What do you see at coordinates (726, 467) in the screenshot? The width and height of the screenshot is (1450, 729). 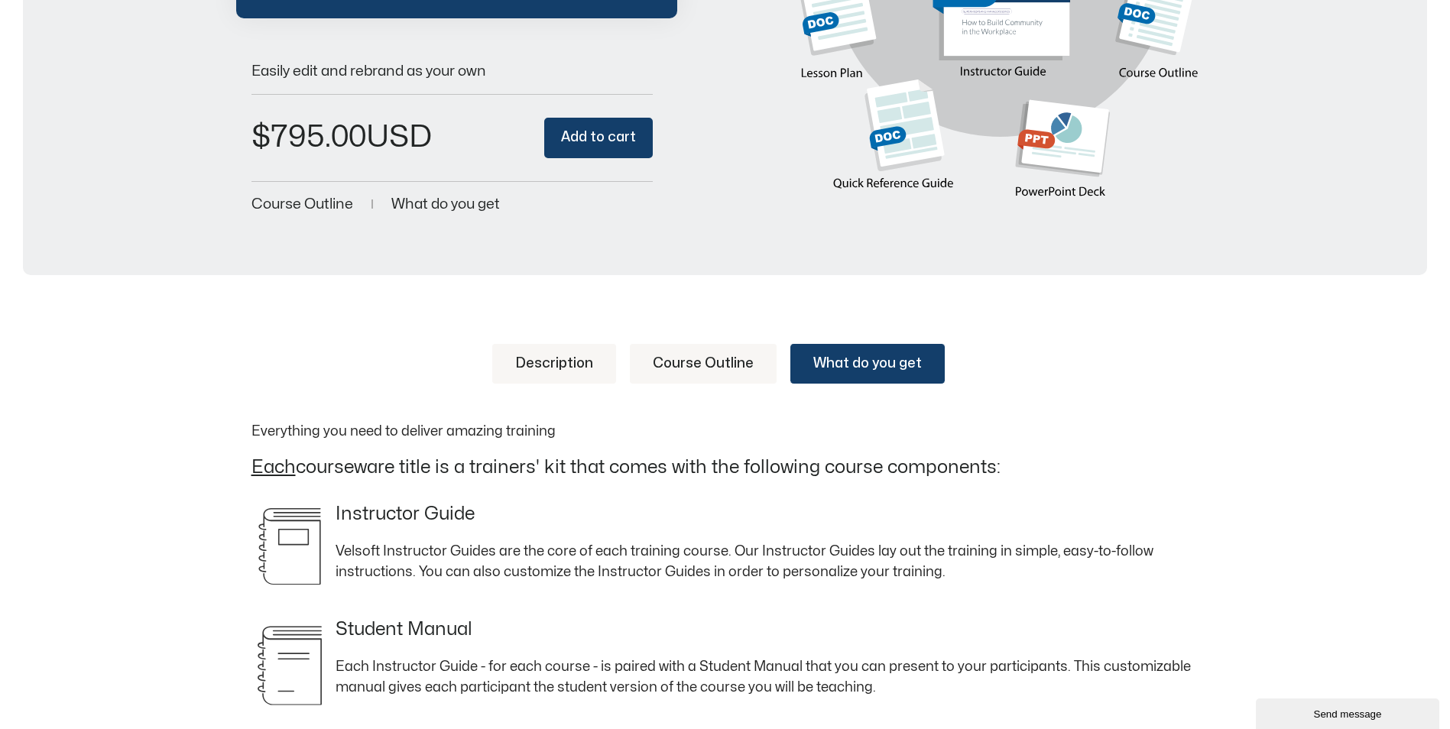 I see `h2: courseware title is a trainers' kit that comes with the following course components:` at bounding box center [726, 467].